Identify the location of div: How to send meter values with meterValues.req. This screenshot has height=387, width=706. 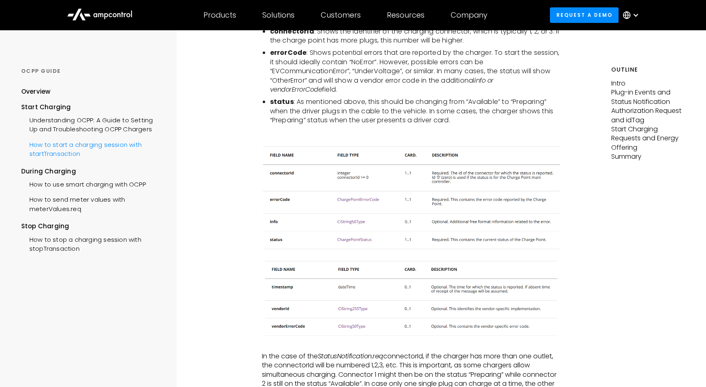
(92, 203).